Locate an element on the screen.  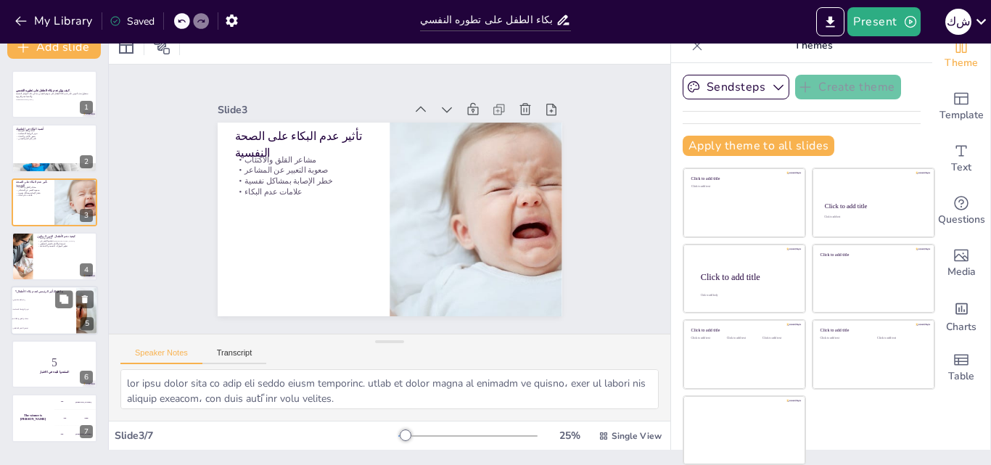
div: Add charts and graphs is located at coordinates (961, 316).